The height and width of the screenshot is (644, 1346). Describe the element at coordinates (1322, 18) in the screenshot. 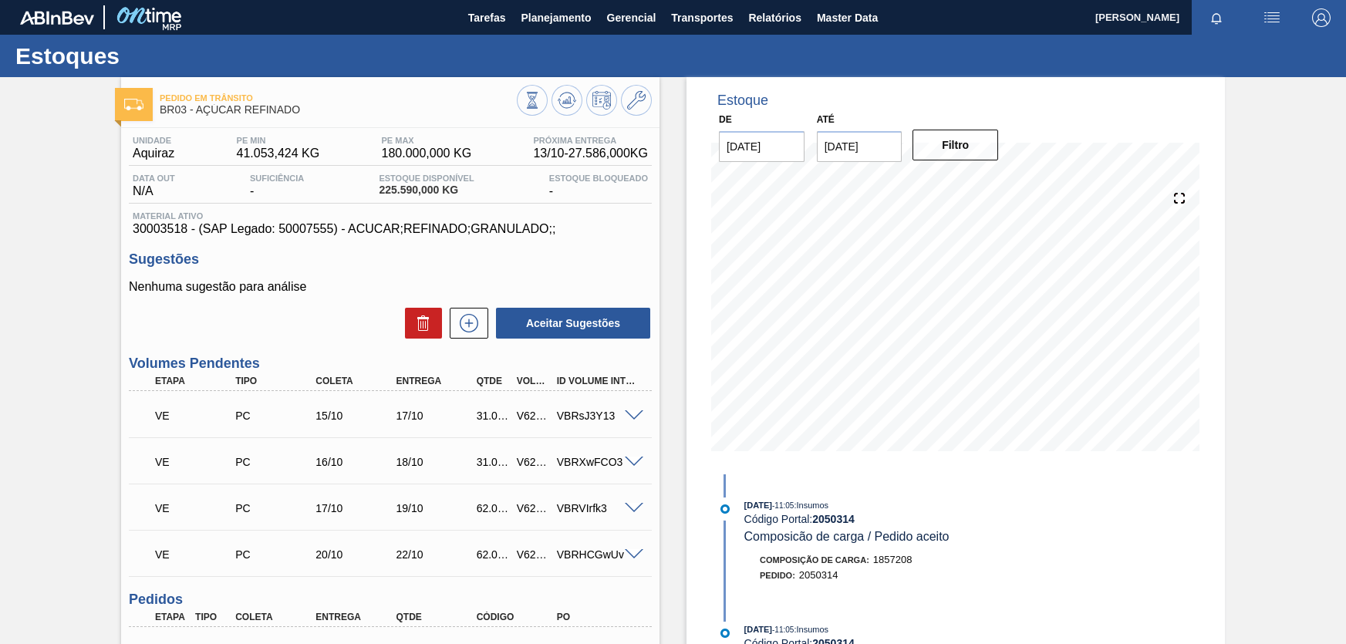

I see `img: Logout` at that location.